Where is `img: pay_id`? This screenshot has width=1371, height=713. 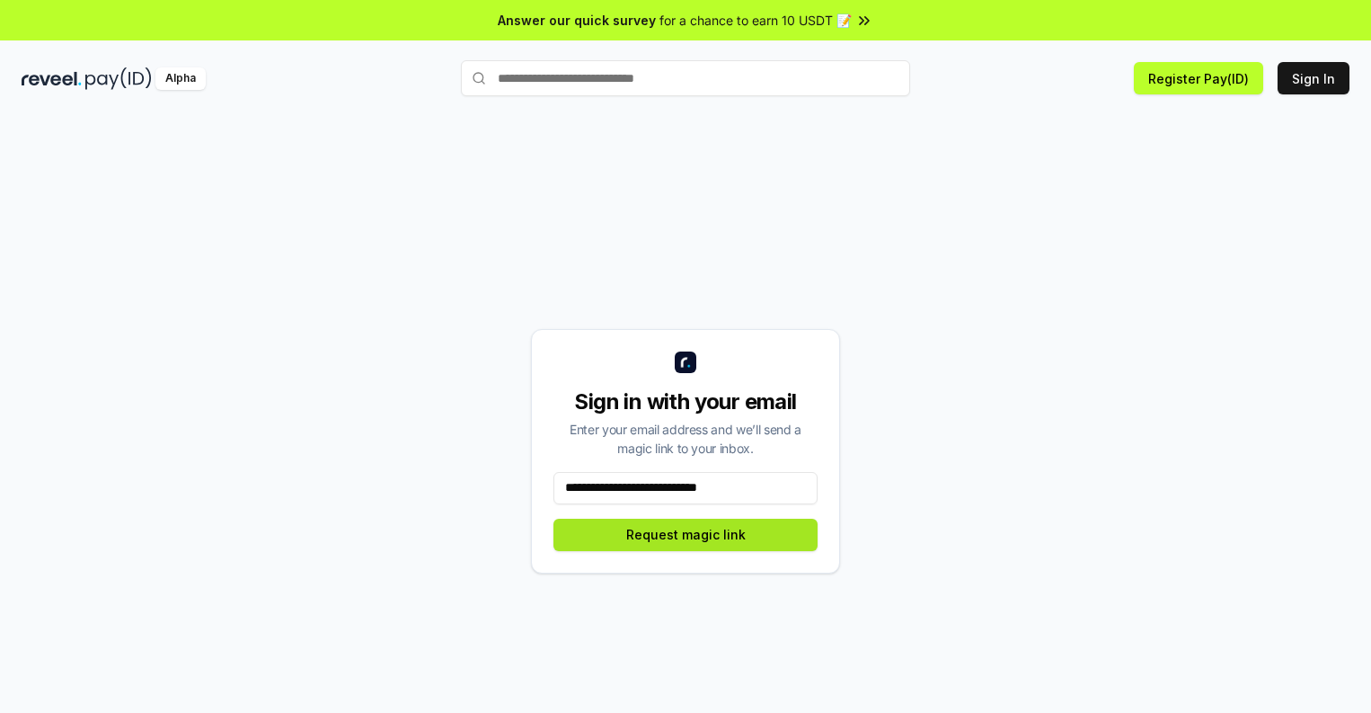
img: pay_id is located at coordinates (119, 78).